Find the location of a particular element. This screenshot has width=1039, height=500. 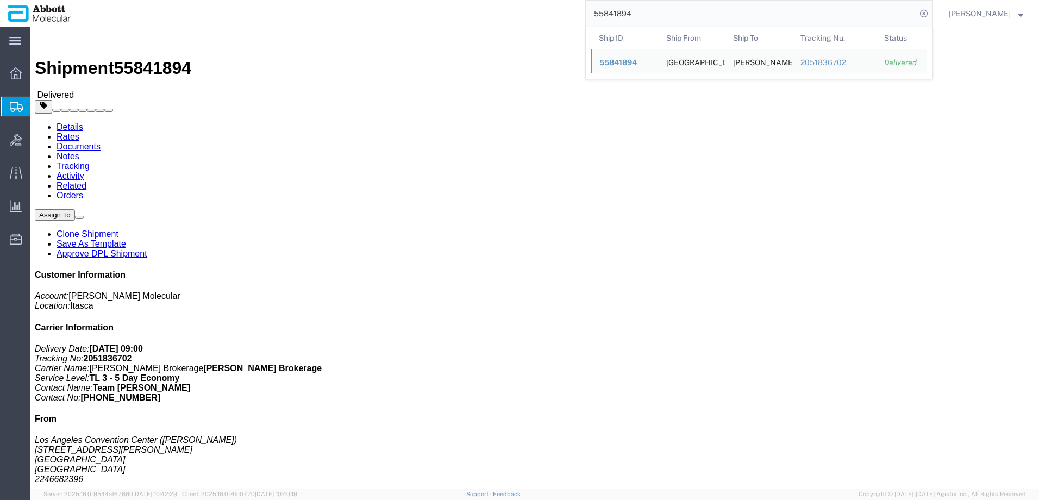

th: Ship From is located at coordinates (692, 38).